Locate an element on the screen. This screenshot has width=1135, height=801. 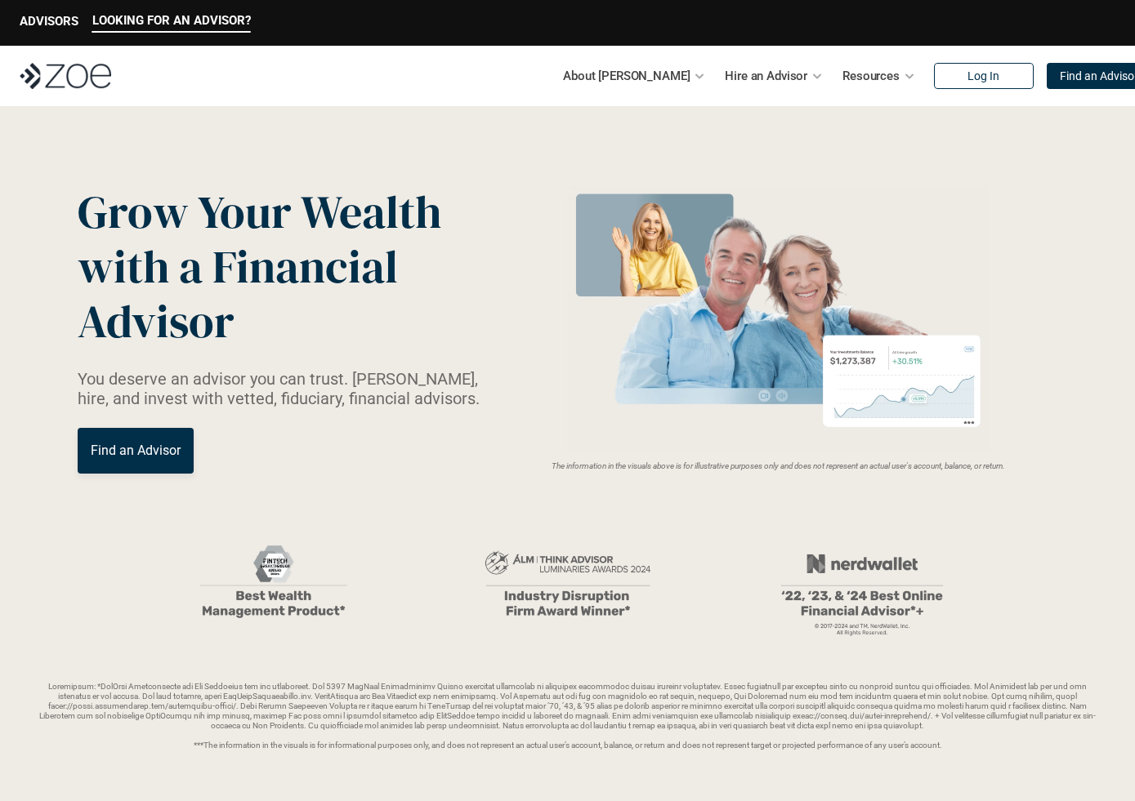
span: with a Financial Advisor is located at coordinates (243, 294).